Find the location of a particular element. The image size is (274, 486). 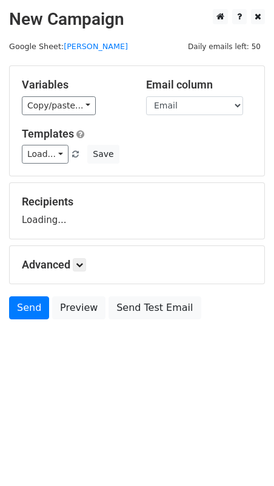

a: Copy/paste... is located at coordinates (59, 105).